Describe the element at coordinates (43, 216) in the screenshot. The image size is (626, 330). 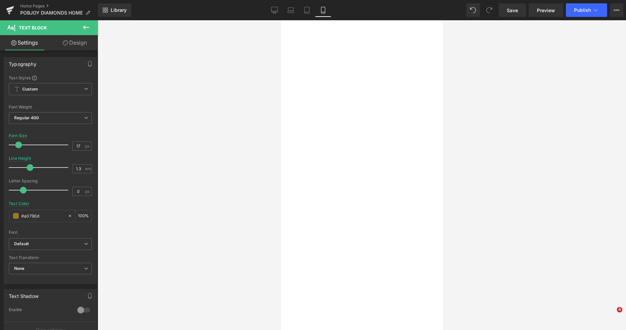
I see `input: Color` at that location.